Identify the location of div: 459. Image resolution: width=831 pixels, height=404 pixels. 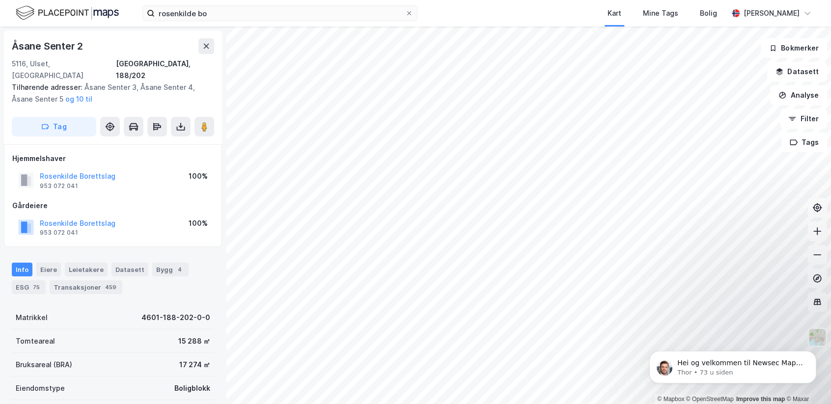
(111, 287).